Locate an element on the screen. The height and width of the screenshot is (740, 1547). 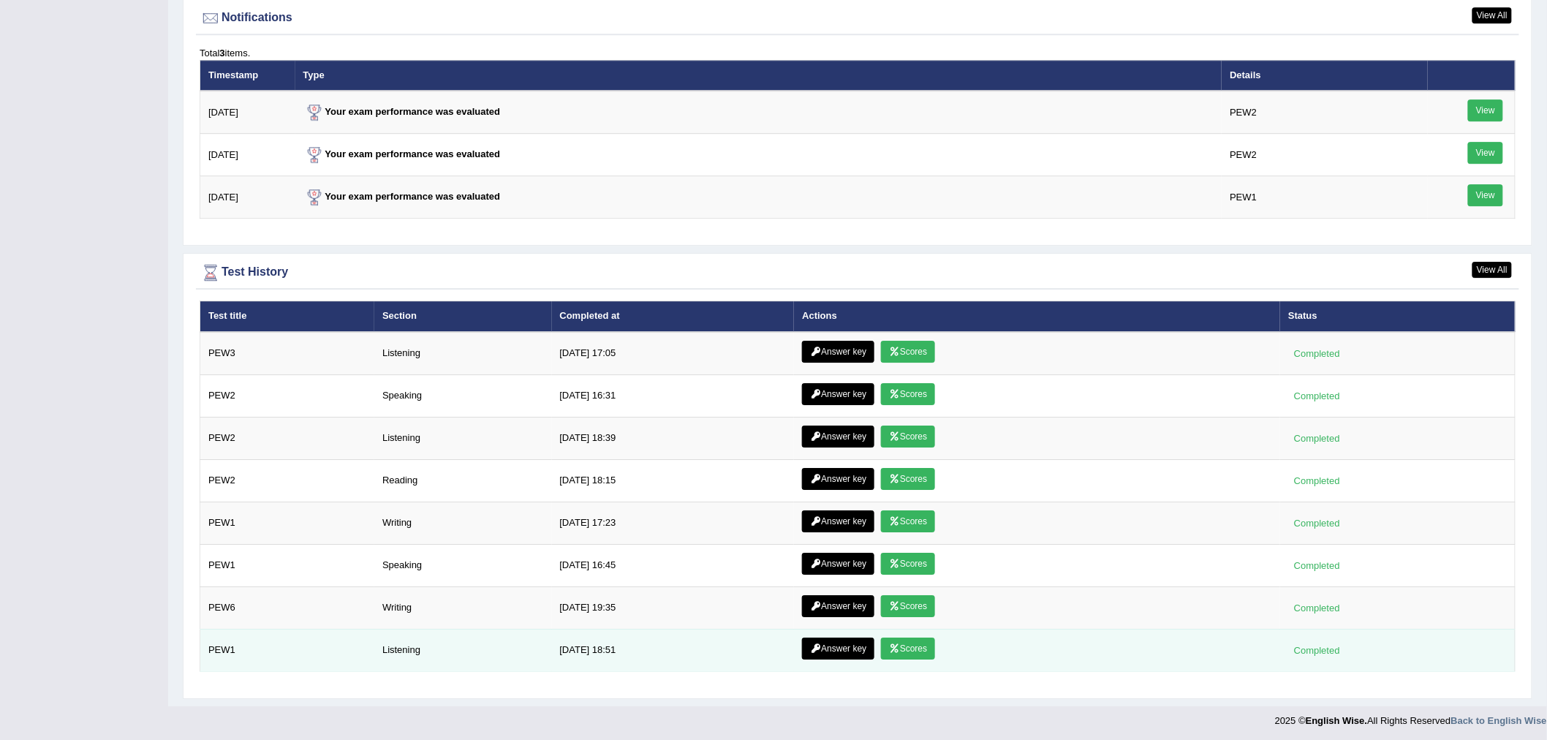
td: Reading is located at coordinates (463, 480).